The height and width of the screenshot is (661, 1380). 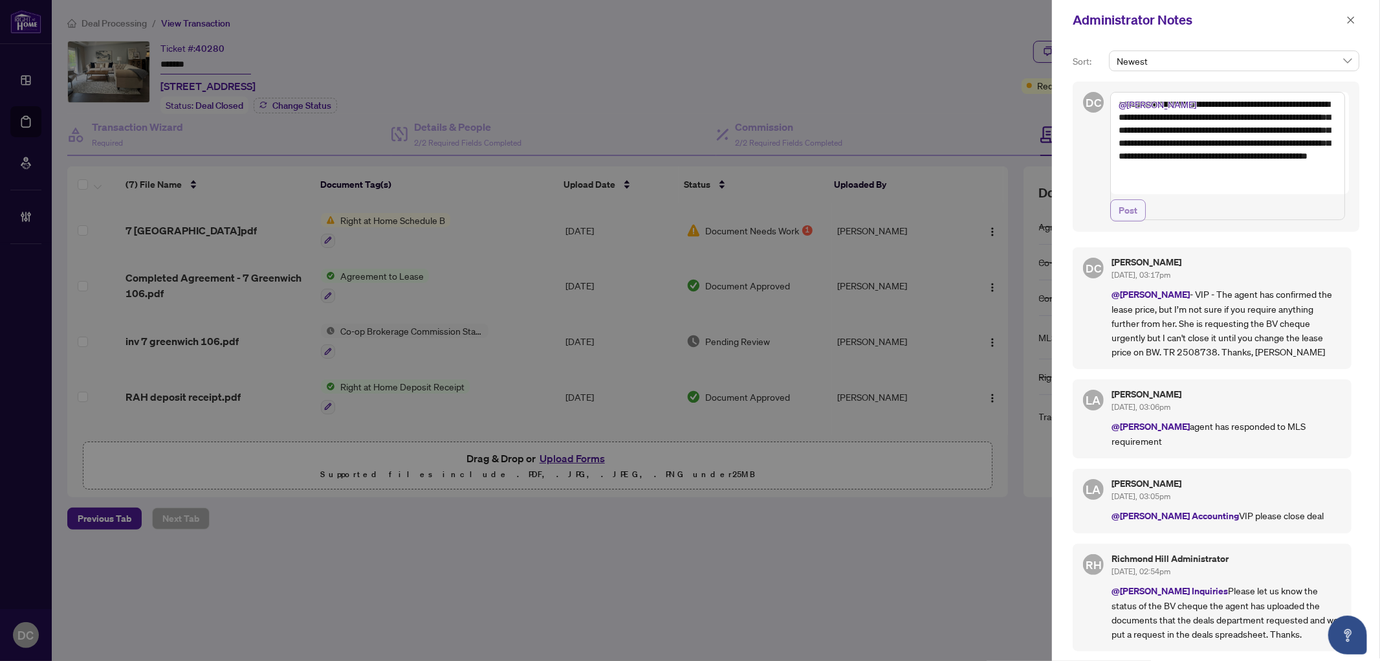 I want to click on p: agent has responded to MLS requirement, so click(x=1226, y=433).